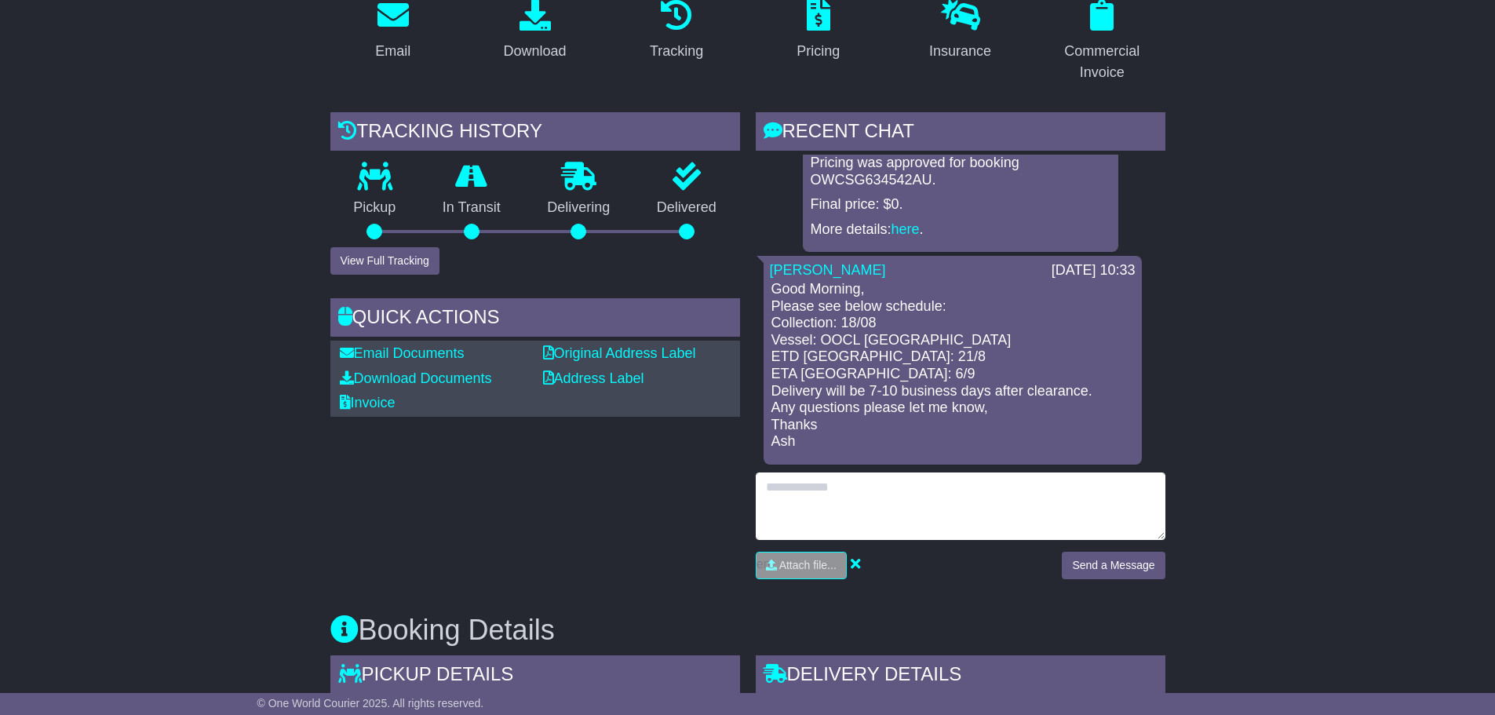 Image resolution: width=1495 pixels, height=715 pixels. Describe the element at coordinates (1113, 565) in the screenshot. I see `button: Send a Message` at that location.